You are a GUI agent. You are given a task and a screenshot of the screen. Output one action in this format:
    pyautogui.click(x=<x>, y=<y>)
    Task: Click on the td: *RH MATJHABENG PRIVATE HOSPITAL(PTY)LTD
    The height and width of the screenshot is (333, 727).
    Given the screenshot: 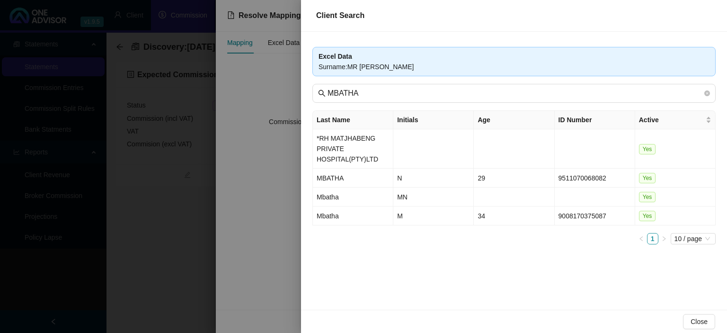 What is the action you would take?
    pyautogui.click(x=353, y=149)
    